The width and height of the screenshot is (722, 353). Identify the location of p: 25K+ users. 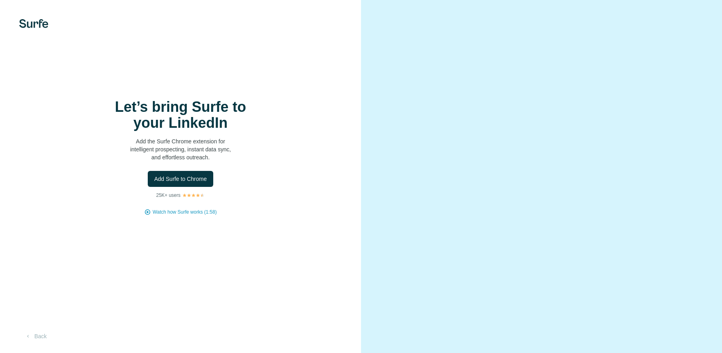
(168, 195).